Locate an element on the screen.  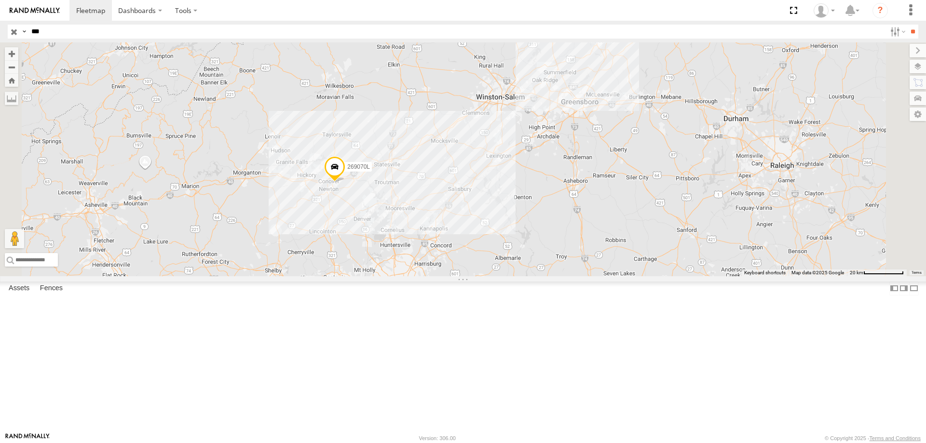
button: Zoom in is located at coordinates (12, 54).